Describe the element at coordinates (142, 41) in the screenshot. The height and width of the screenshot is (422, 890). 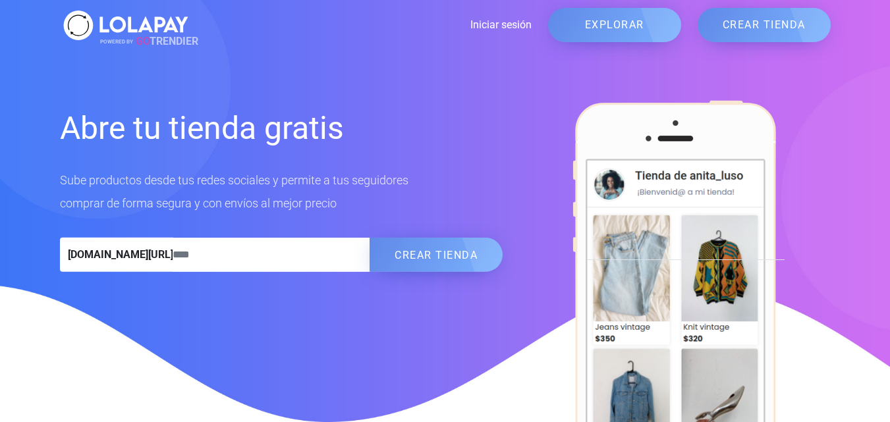
I see `span: GO` at that location.